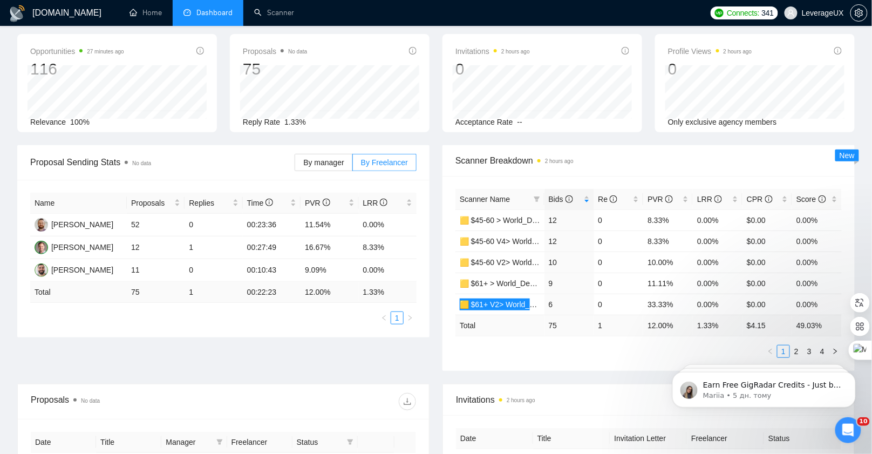 This screenshot has width=872, height=454. Describe the element at coordinates (271, 225) in the screenshot. I see `td: 00:23:36` at that location.